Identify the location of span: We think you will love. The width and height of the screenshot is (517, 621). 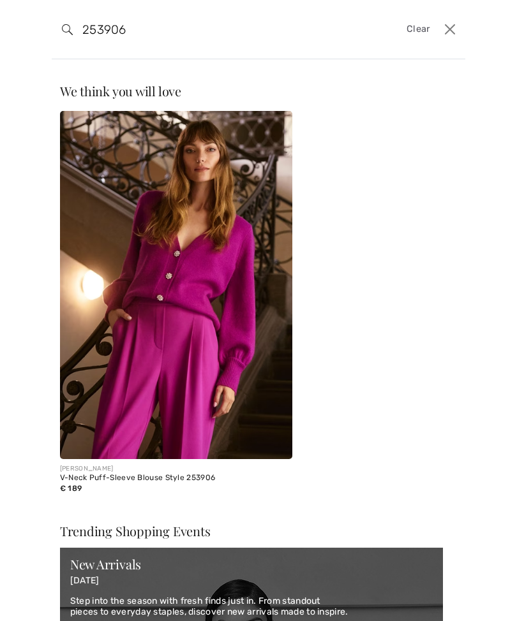
(121, 91).